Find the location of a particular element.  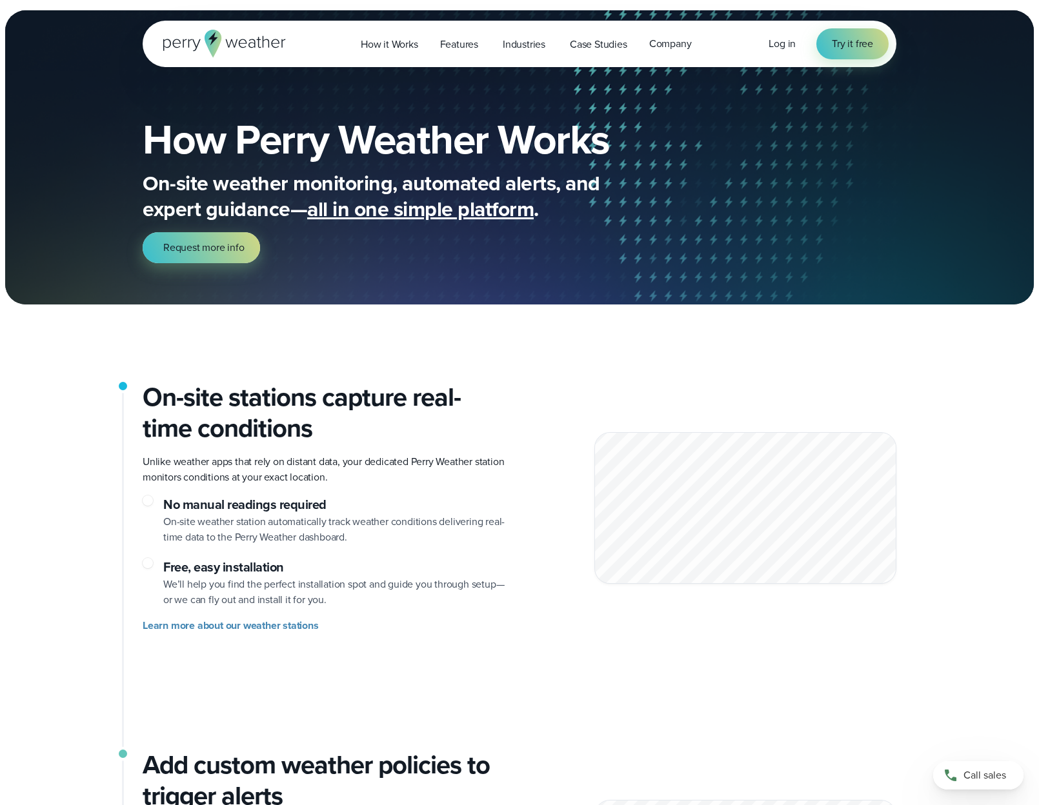

span: Company is located at coordinates (670, 44).